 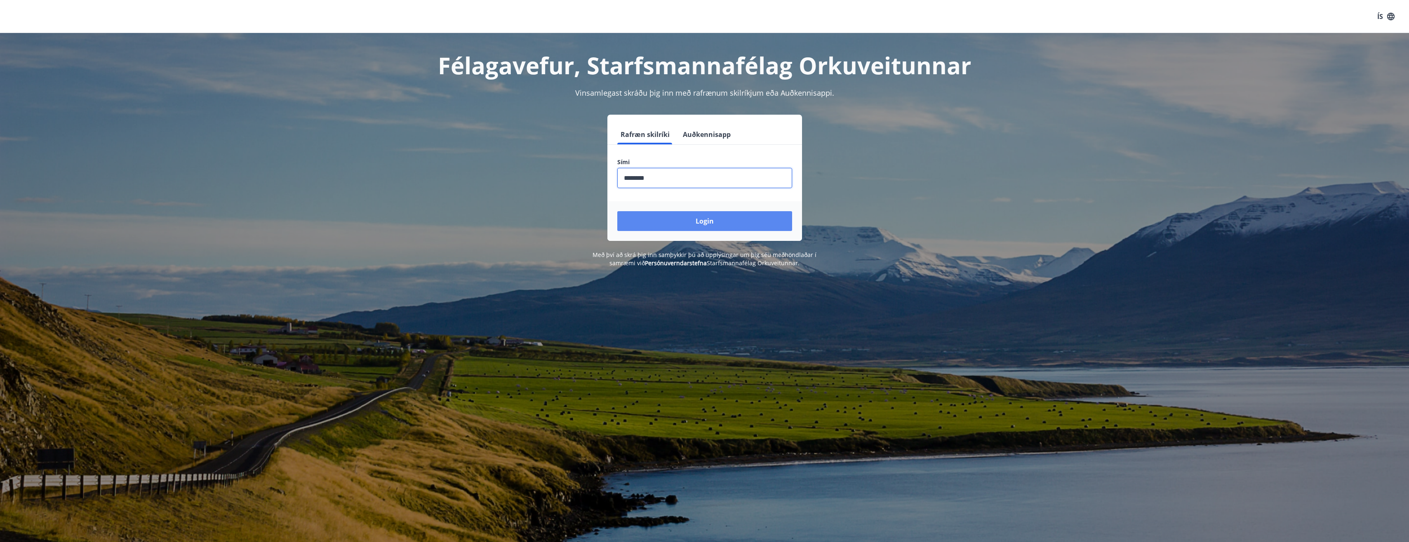 I want to click on span: Vinsamlegast skráðu þig inn með rafrænum skilríkjum eða Auðkennisappi., so click(x=705, y=93).